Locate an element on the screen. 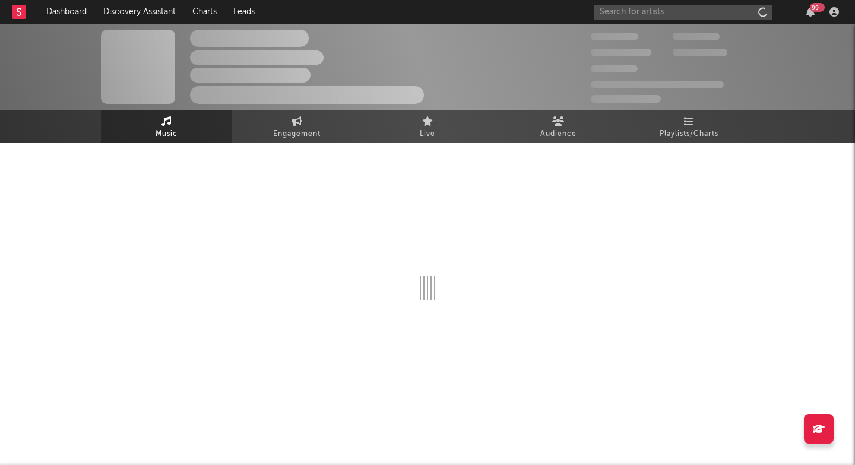  span: 300,000 is located at coordinates (614, 36).